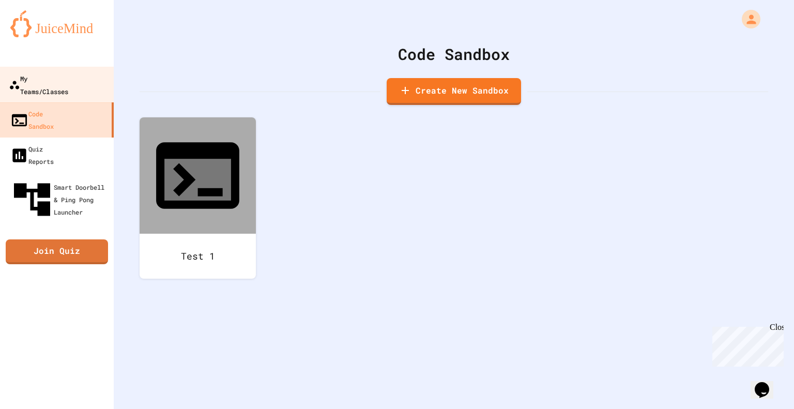 Image resolution: width=794 pixels, height=409 pixels. Describe the element at coordinates (32, 155) in the screenshot. I see `div: Quiz Reports` at that location.